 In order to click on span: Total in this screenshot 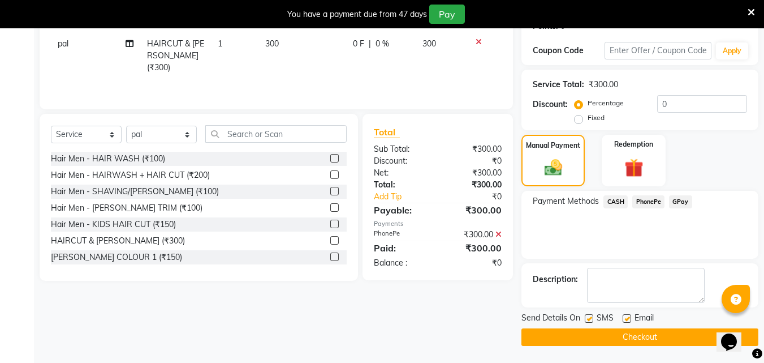, I will do `click(387, 132)`.